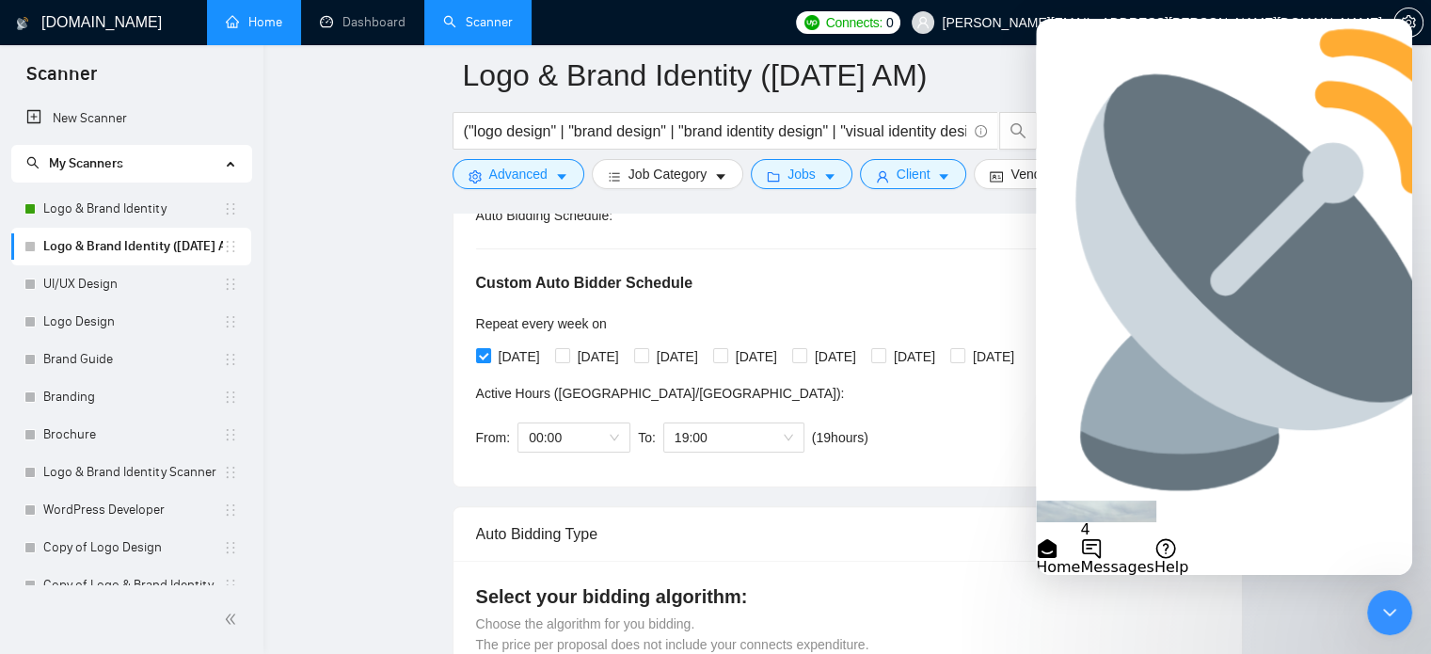 The image size is (1431, 654). I want to click on a: Logo Design, so click(133, 322).